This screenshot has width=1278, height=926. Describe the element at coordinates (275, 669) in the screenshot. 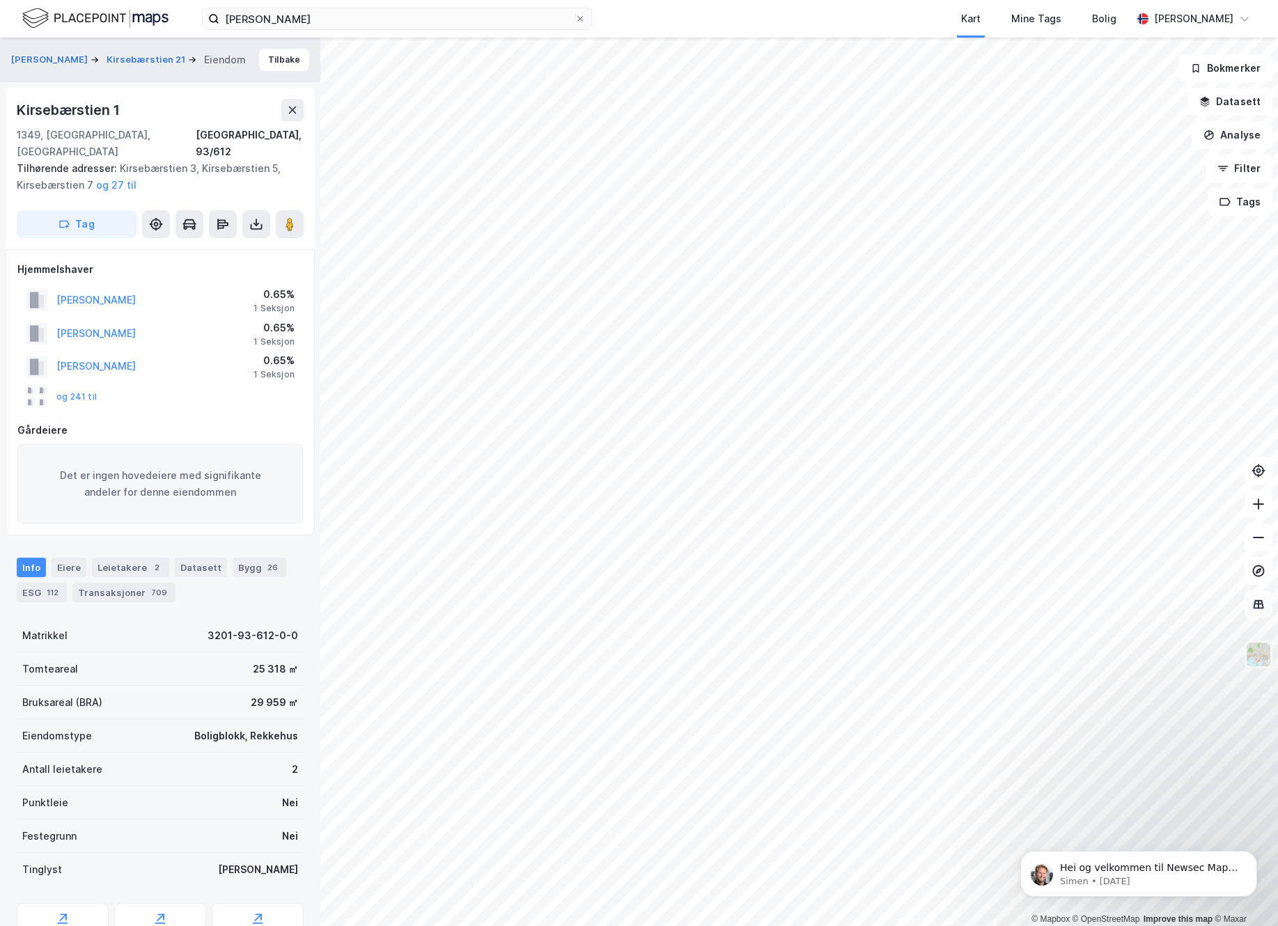

I see `div: 25 318 ㎡` at that location.